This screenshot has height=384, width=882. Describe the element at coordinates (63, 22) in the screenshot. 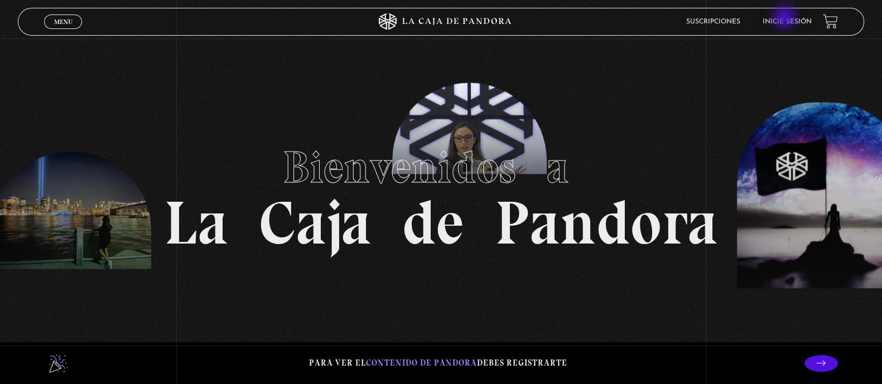

I see `span: Menu` at that location.